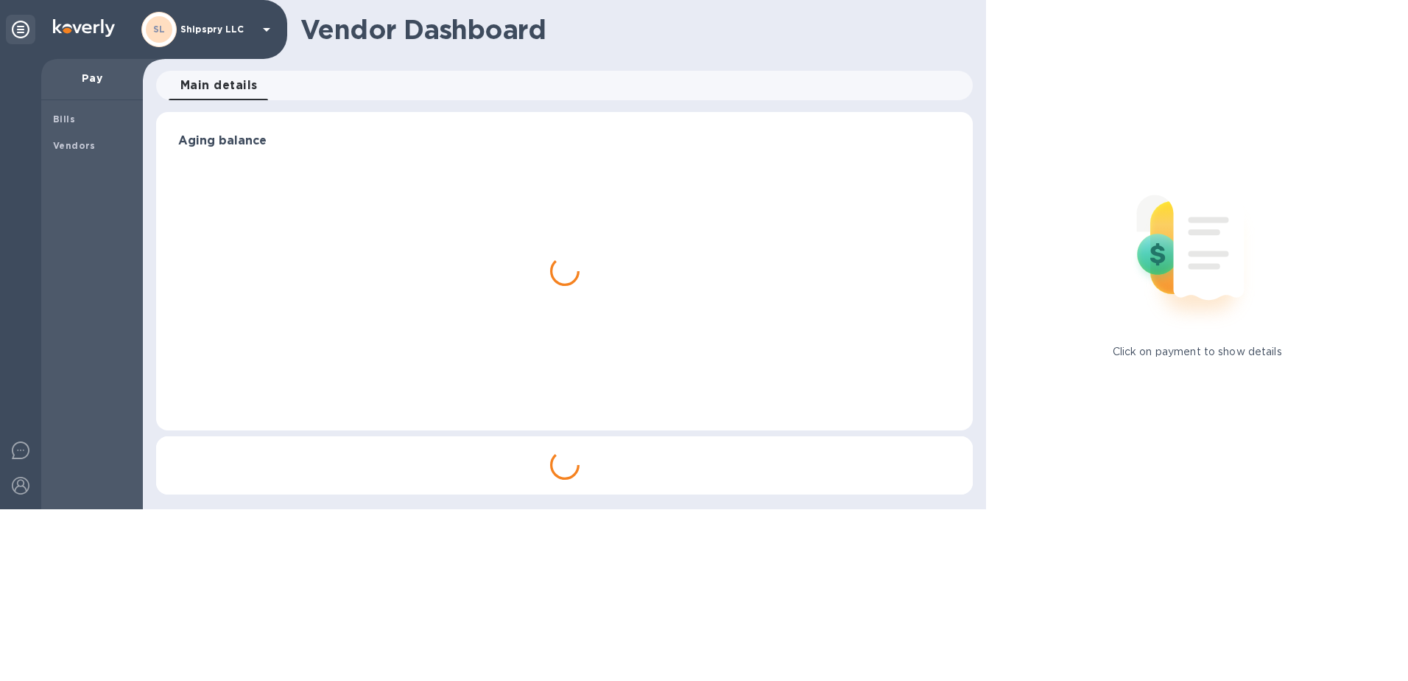  I want to click on b: Bills, so click(64, 119).